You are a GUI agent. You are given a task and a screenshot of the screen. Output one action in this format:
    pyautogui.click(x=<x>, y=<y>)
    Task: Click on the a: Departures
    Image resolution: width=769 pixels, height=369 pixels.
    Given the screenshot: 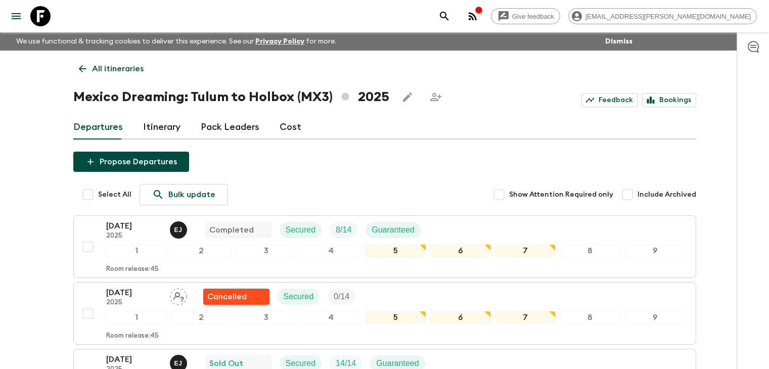 What is the action you would take?
    pyautogui.click(x=98, y=127)
    